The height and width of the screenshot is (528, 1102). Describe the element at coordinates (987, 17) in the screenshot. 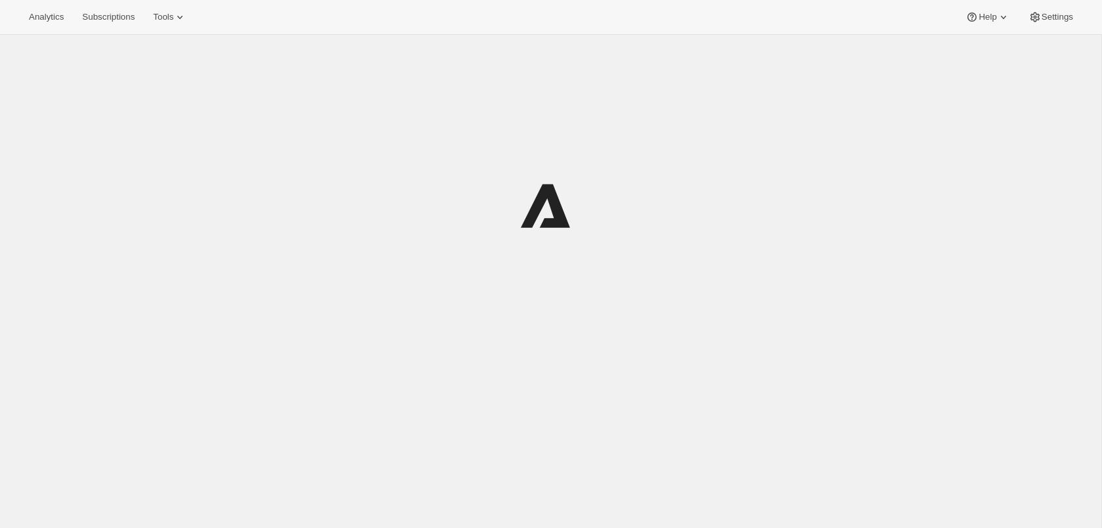

I see `button: Help` at that location.